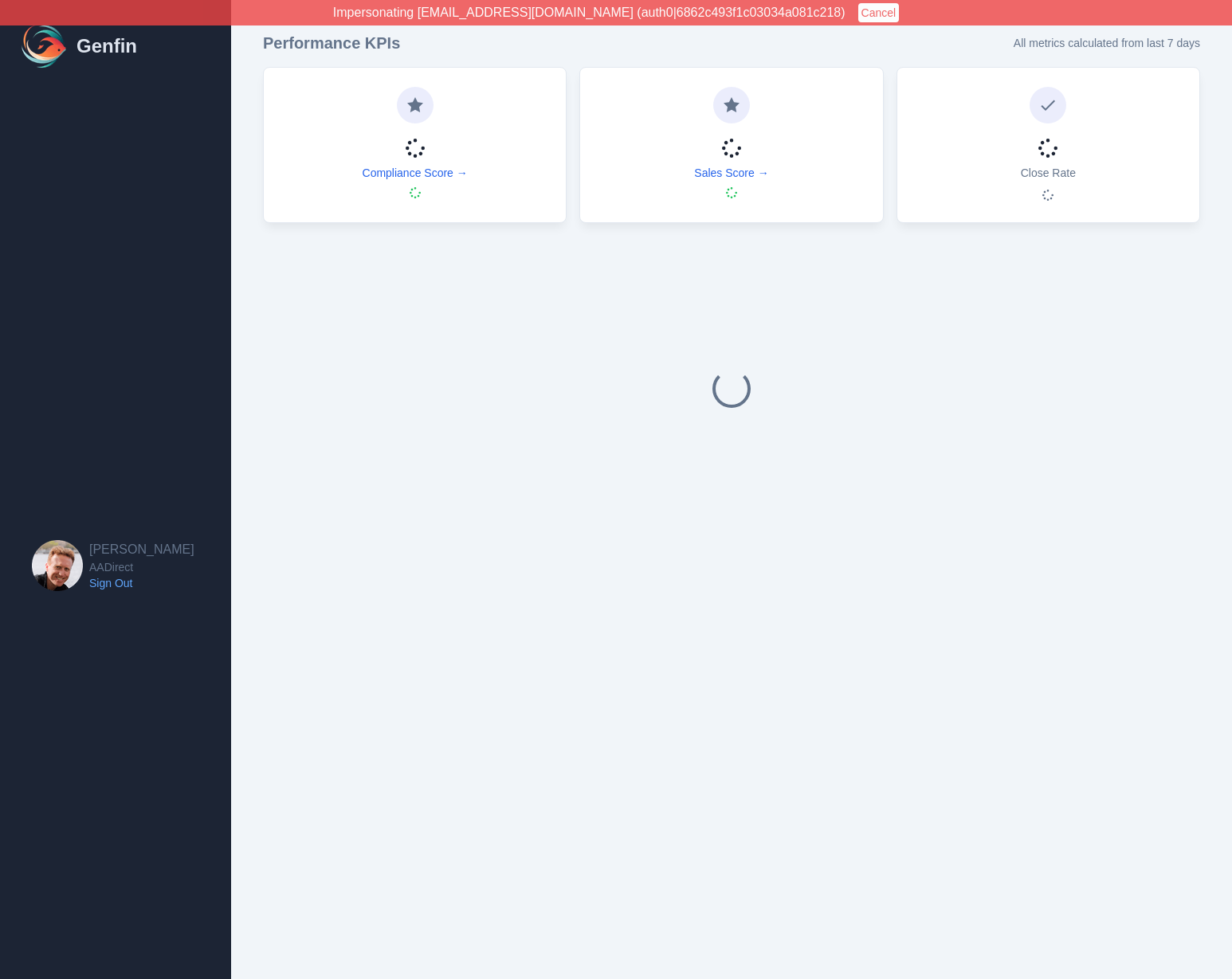 The height and width of the screenshot is (979, 1232). I want to click on h3: Performance KPIs, so click(331, 43).